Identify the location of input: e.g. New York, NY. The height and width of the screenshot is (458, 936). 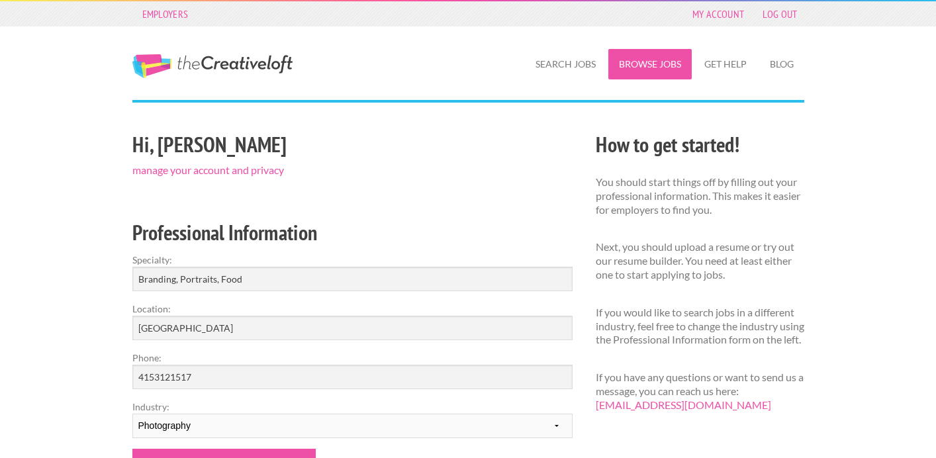
(352, 328).